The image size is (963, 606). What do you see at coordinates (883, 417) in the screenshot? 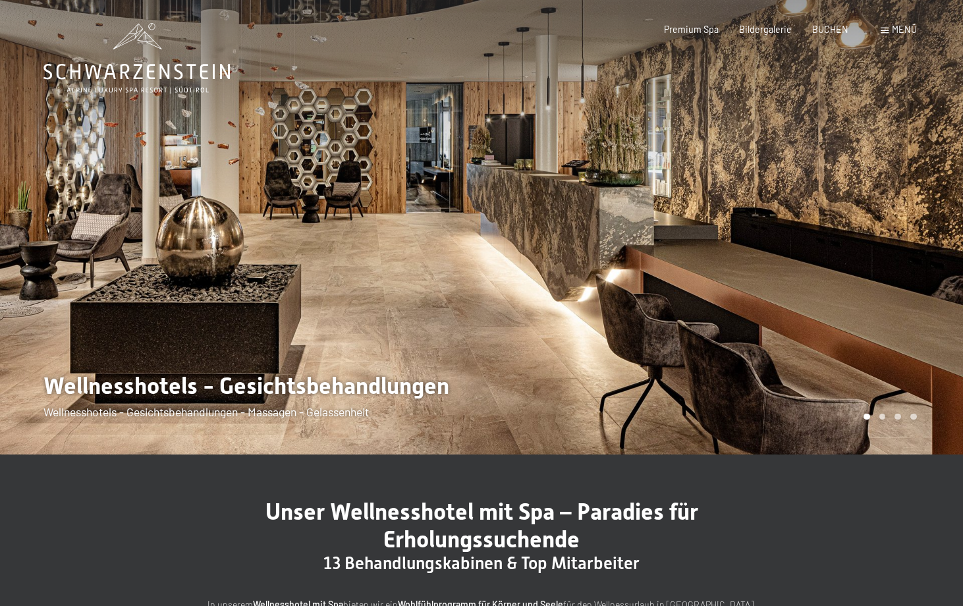
I see `div: Carousel Page 2` at bounding box center [883, 417].